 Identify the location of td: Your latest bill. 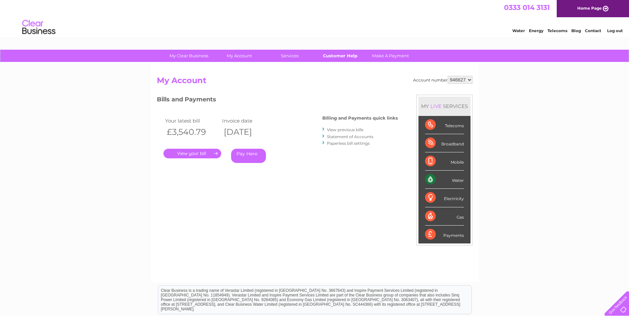
(192, 121).